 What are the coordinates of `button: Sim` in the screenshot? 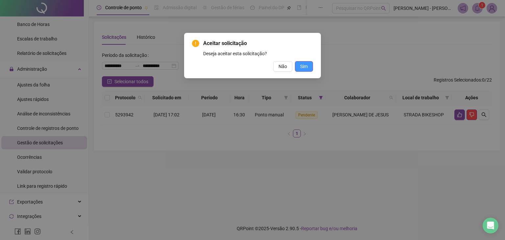 It's located at (304, 66).